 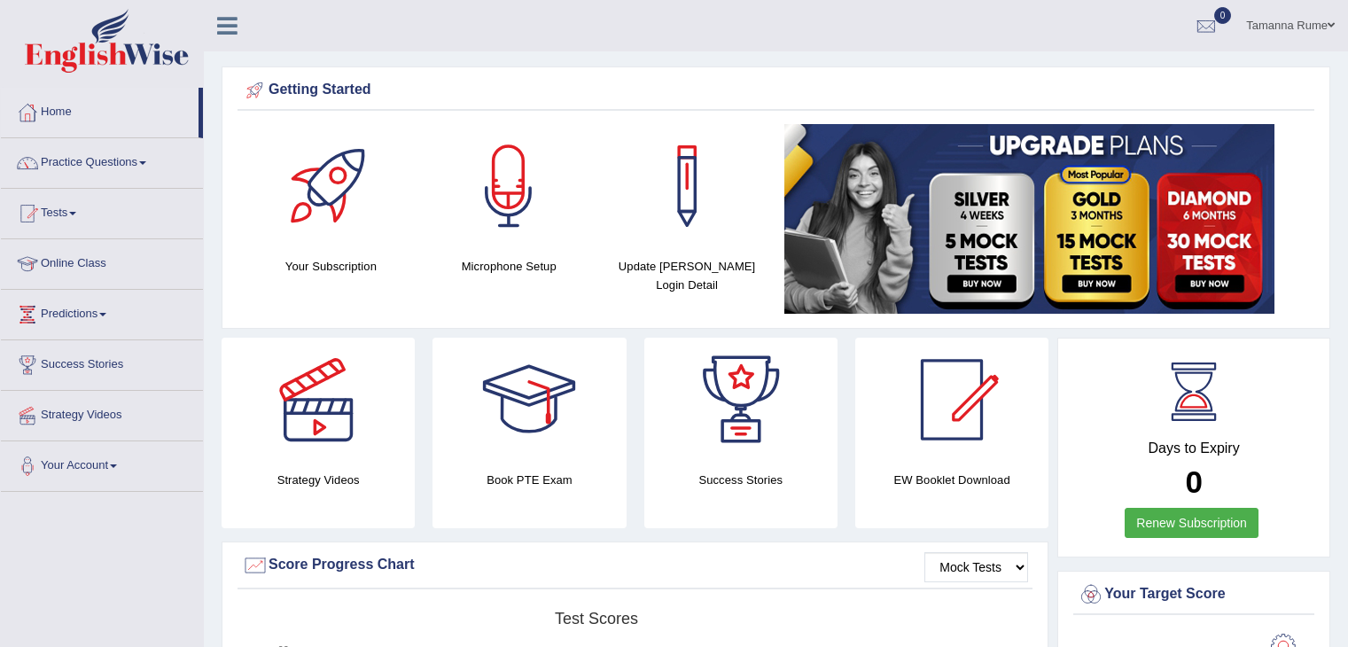 What do you see at coordinates (318, 479) in the screenshot?
I see `h4: Strategy Videos` at bounding box center [318, 479].